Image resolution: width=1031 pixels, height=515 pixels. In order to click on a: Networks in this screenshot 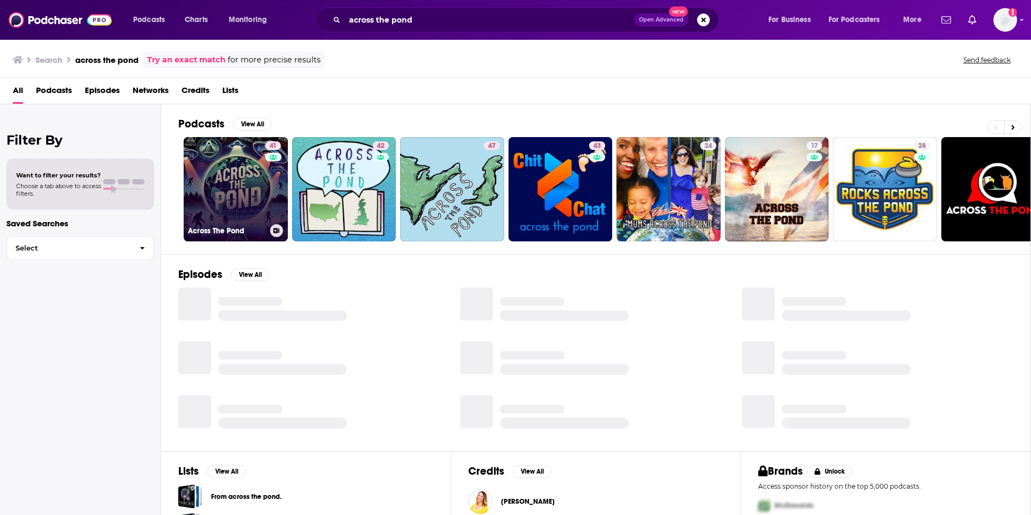, I will do `click(150, 92)`.